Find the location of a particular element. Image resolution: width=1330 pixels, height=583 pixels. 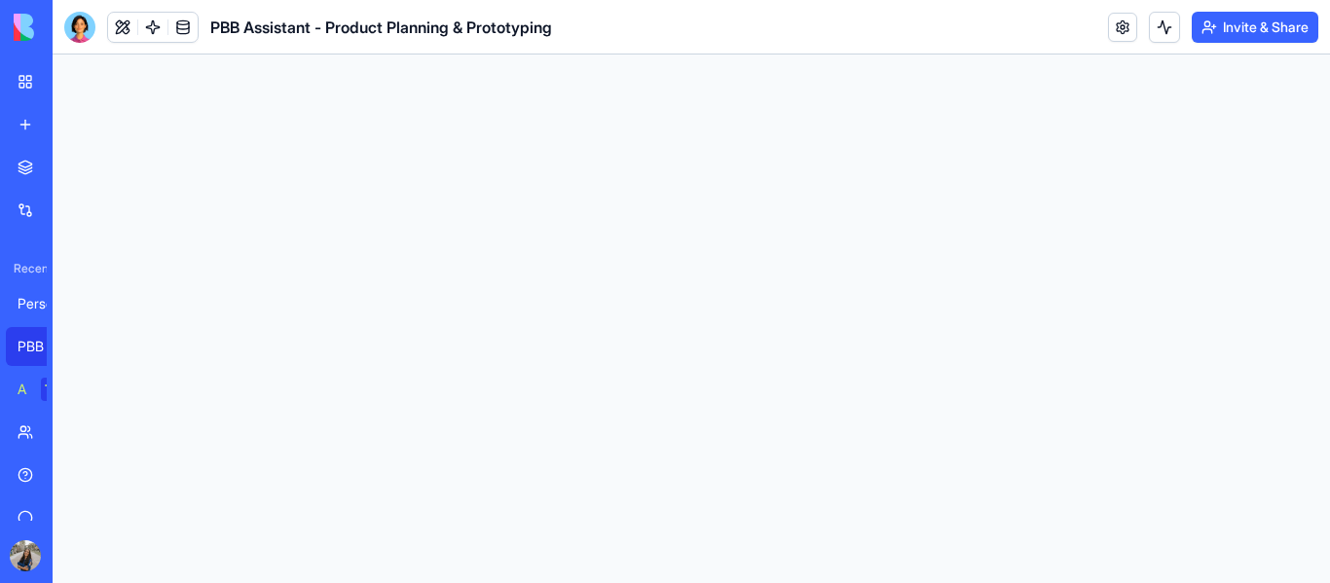

button: Invite & Share is located at coordinates (1255, 27).